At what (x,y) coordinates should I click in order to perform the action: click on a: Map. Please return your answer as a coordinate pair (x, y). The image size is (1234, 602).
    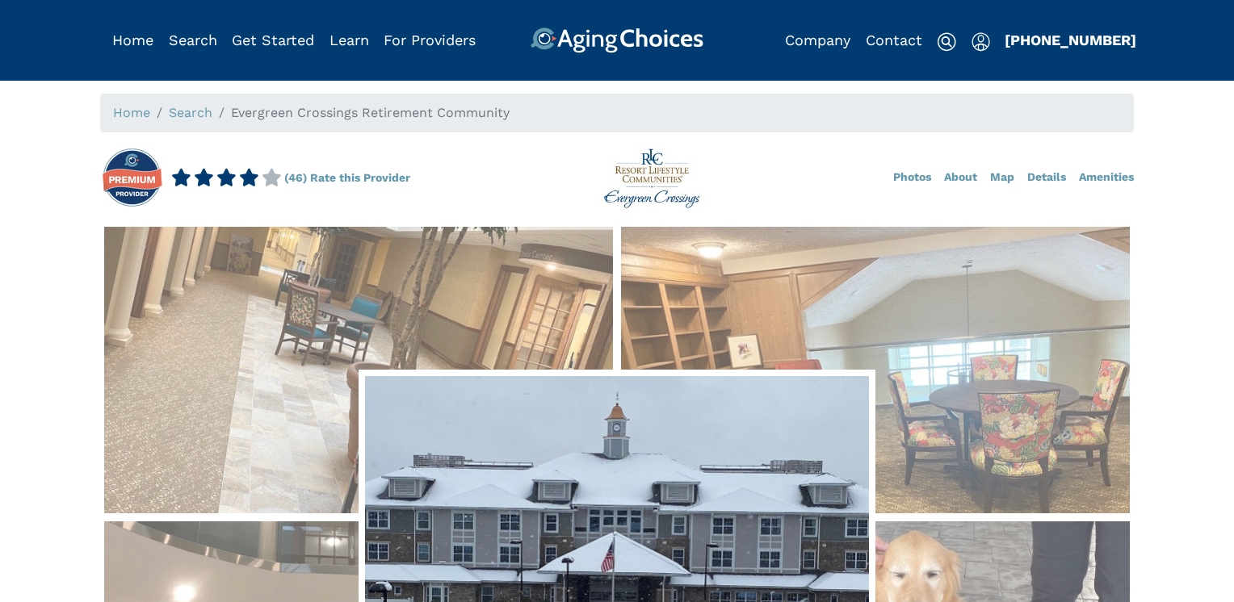
    Looking at the image, I should click on (1002, 177).